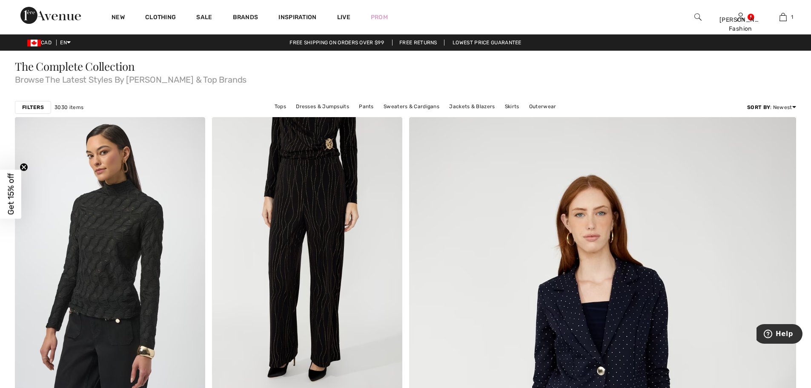 This screenshot has height=388, width=811. Describe the element at coordinates (741, 17) in the screenshot. I see `a: Sign In` at that location.